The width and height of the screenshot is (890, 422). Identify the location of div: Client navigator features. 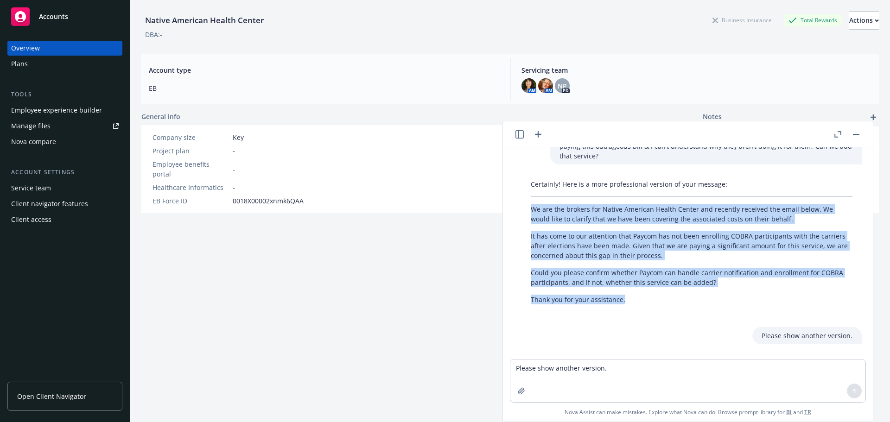
(50, 204).